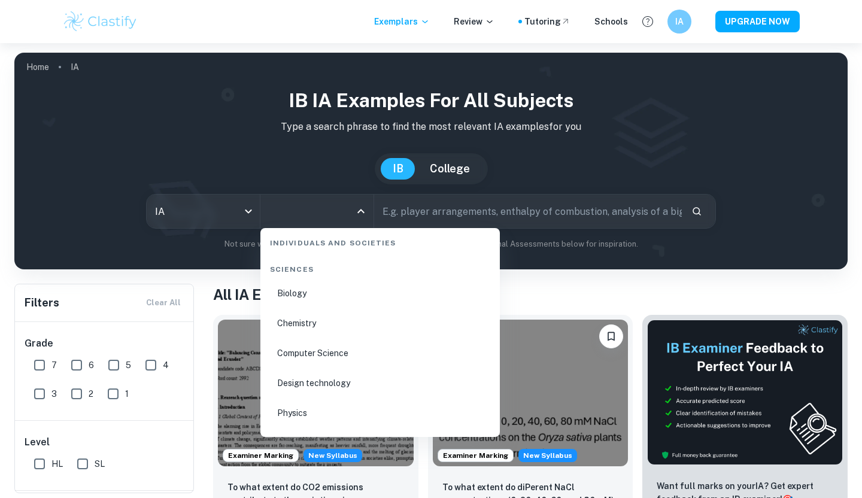 The image size is (862, 498). I want to click on span: 5, so click(128, 365).